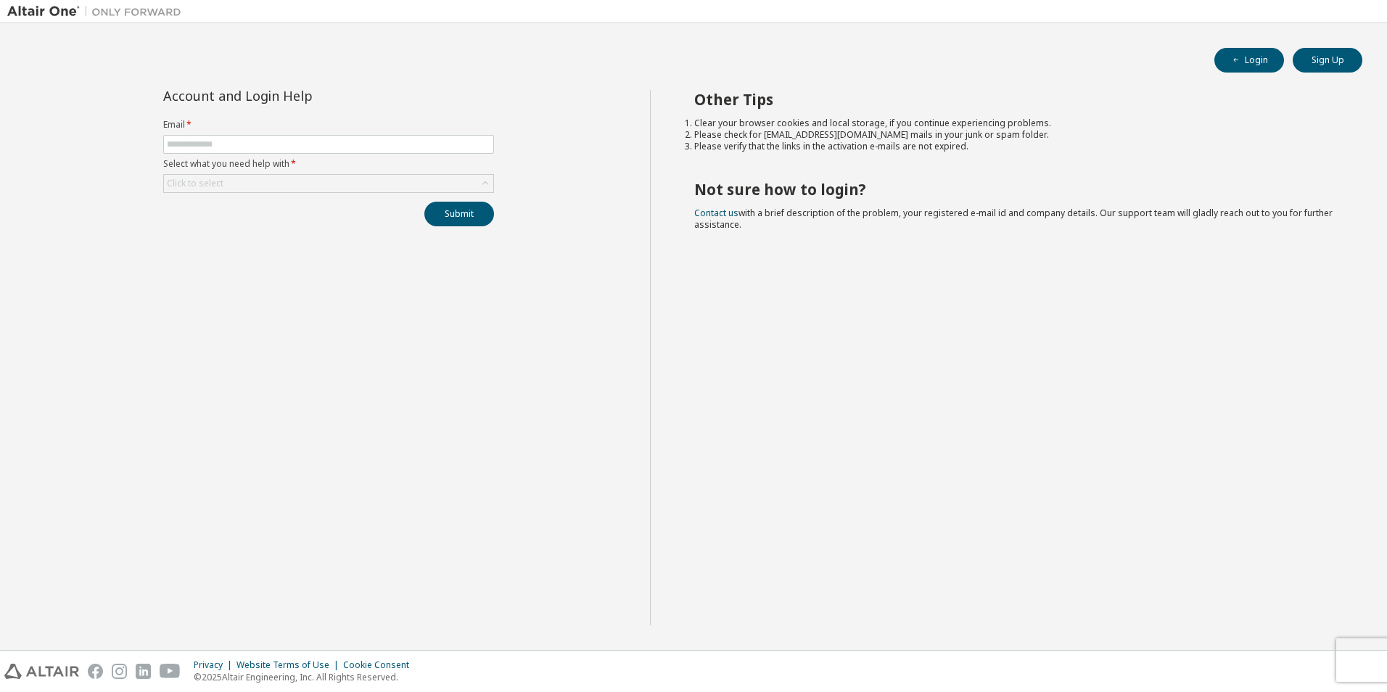 The height and width of the screenshot is (692, 1387). I want to click on button: Login, so click(1250, 60).